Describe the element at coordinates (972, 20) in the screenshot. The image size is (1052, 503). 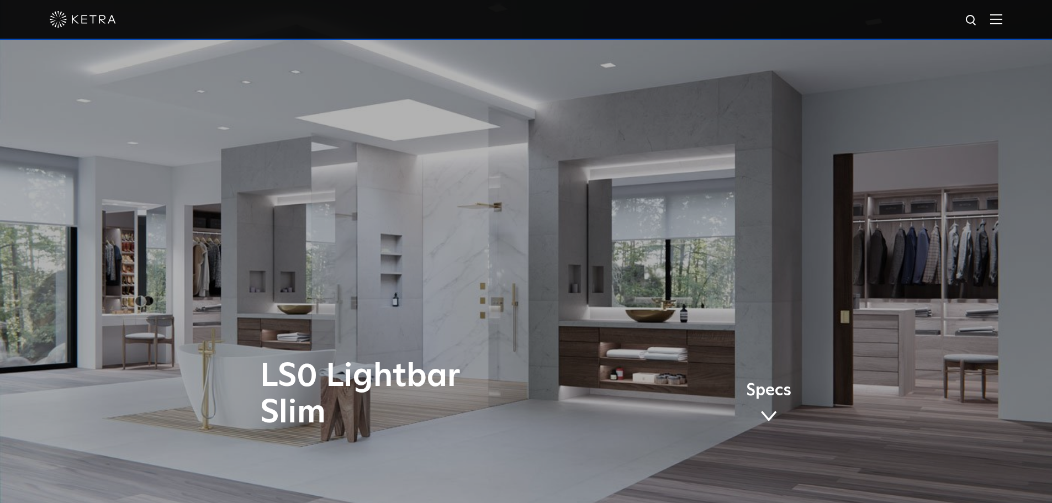
I see `img: search icon` at that location.